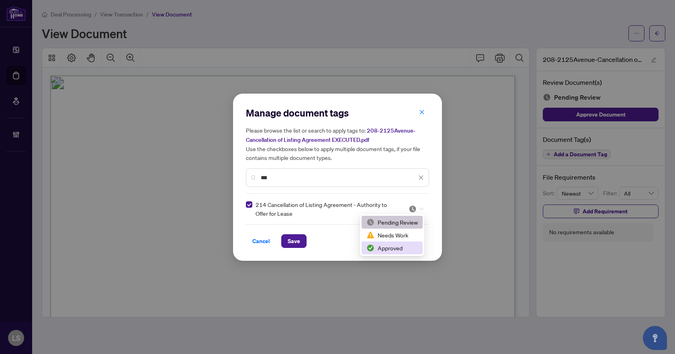 The width and height of the screenshot is (675, 354). Describe the element at coordinates (416, 209) in the screenshot. I see `span: Pending Review` at that location.